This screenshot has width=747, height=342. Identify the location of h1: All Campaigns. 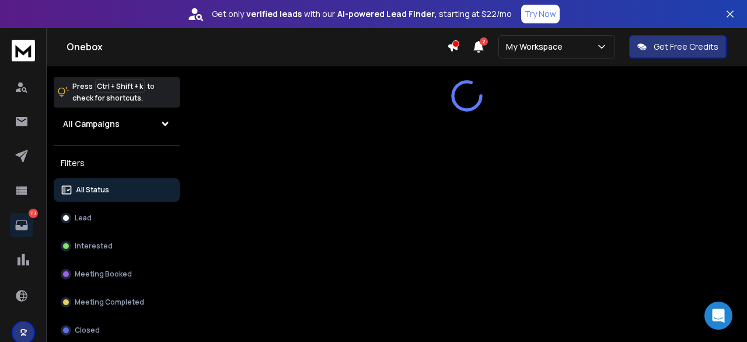
(91, 124).